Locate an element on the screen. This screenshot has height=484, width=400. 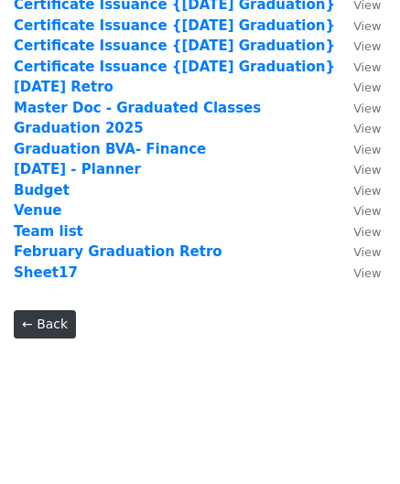
strong: Budget is located at coordinates (41, 190).